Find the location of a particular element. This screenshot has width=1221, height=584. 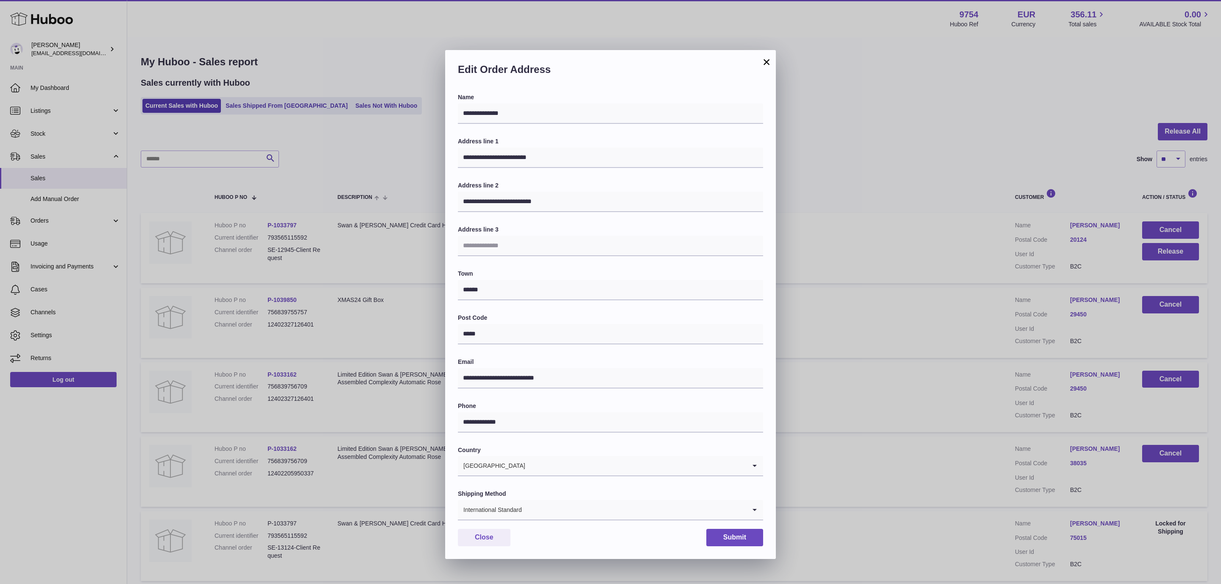

label: Address line 2 is located at coordinates (610, 185).